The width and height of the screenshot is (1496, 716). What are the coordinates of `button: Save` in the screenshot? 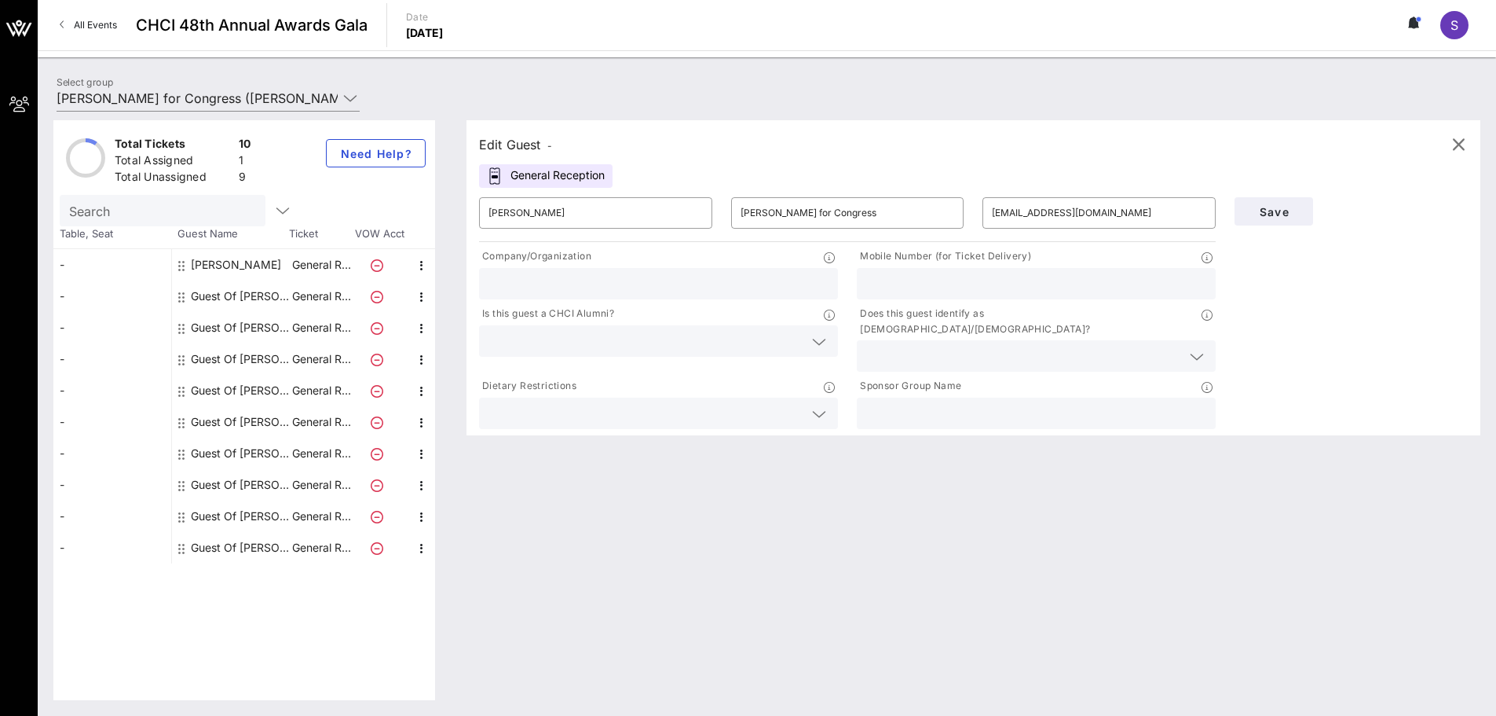 It's located at (1274, 211).